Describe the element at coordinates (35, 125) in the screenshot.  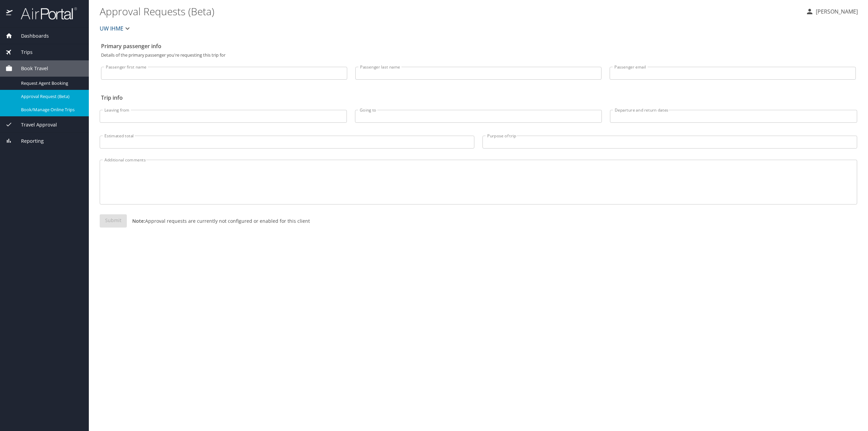
I see `span: Travel Approval` at that location.